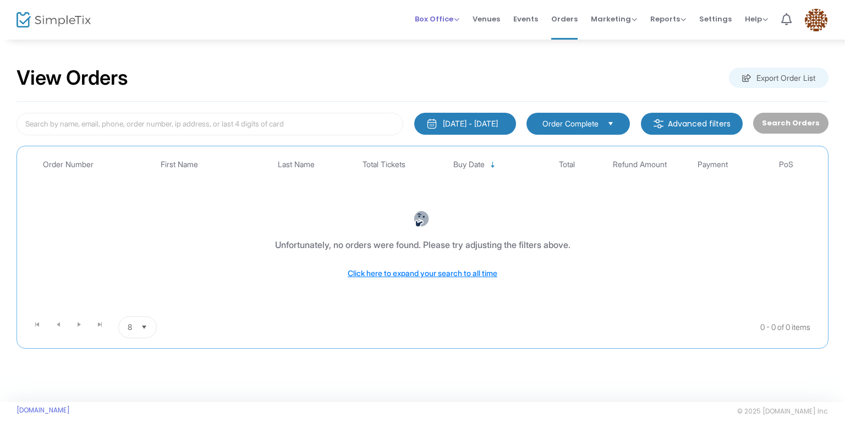 Image resolution: width=845 pixels, height=435 pixels. I want to click on span: Box Office, so click(437, 19).